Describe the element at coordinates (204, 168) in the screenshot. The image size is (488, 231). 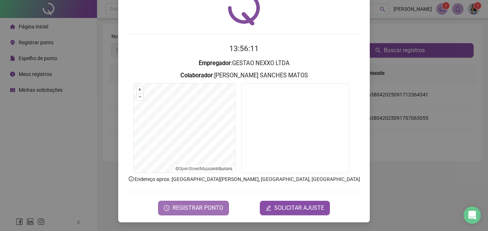
I see `li: © contributors.` at that location.